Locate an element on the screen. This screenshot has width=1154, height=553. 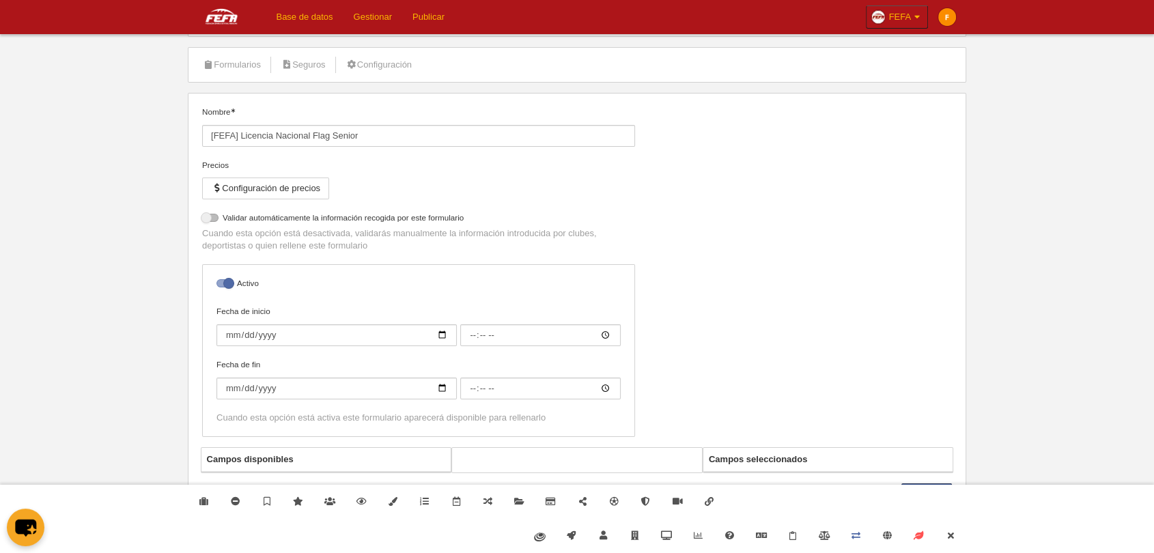
label: Activo is located at coordinates (419, 285).